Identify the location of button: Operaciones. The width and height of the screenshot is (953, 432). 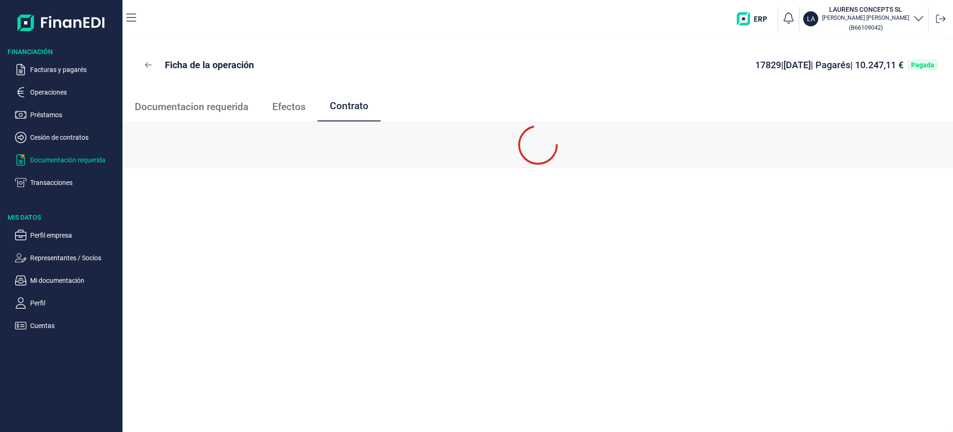
(67, 92).